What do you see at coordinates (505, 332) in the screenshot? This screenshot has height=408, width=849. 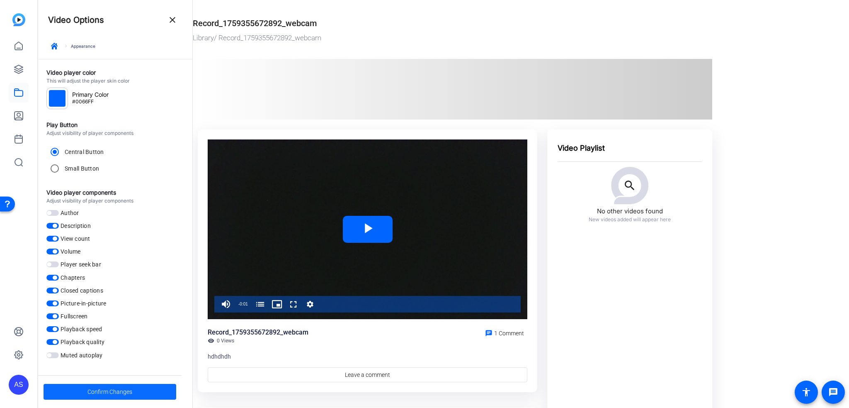 I see `a: 1 Comment` at bounding box center [505, 332].